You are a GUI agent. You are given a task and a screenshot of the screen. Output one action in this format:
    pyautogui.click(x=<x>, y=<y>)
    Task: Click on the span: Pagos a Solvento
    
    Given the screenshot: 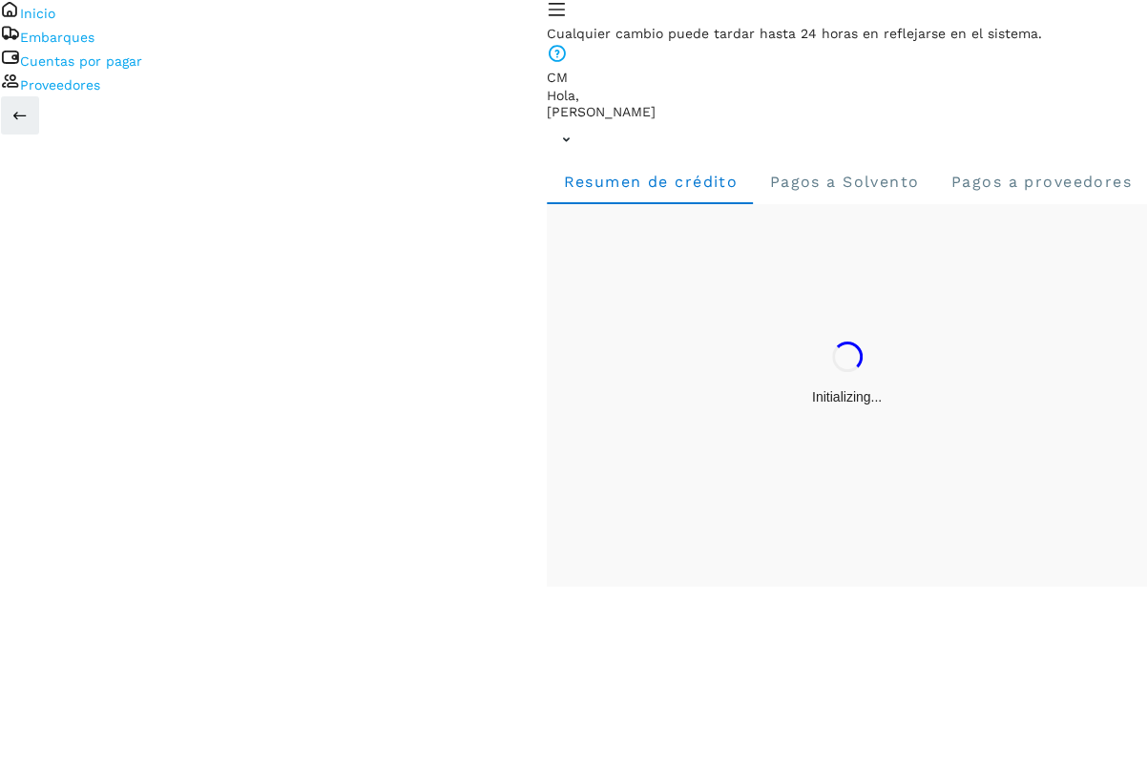 What is the action you would take?
    pyautogui.click(x=844, y=181)
    